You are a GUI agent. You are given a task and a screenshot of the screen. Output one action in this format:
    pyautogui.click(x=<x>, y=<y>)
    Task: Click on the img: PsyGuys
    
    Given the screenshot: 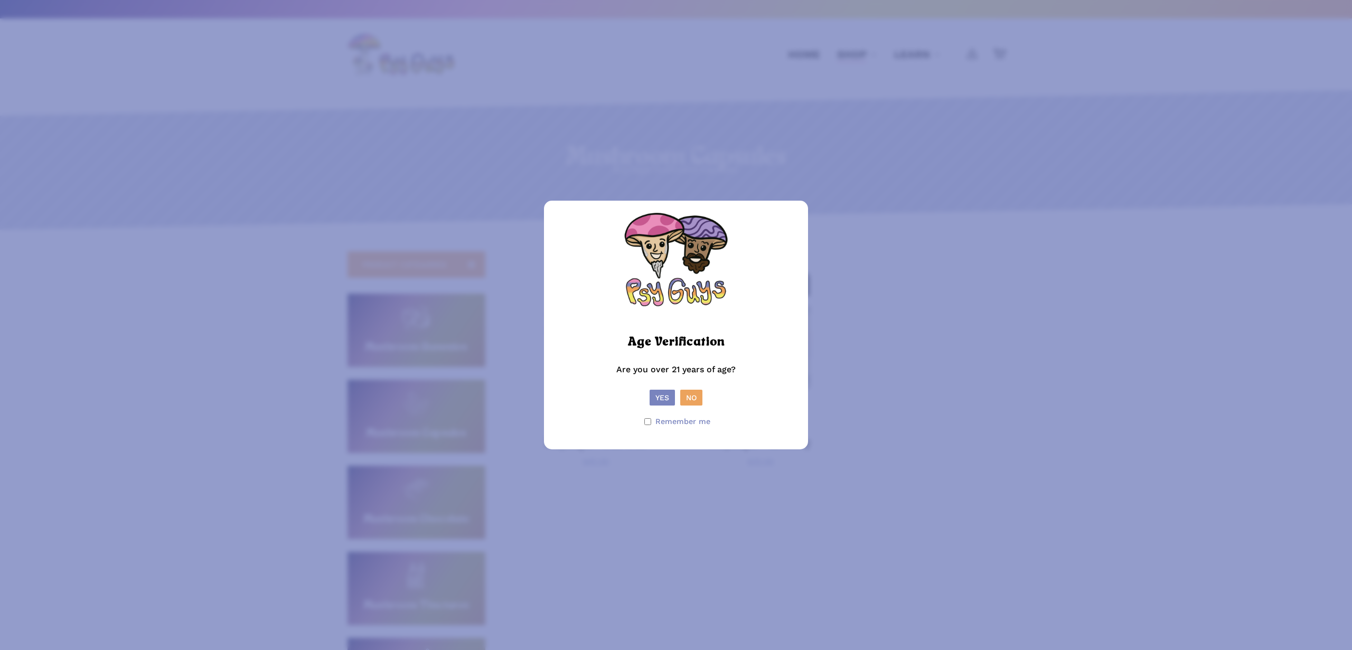 What is the action you would take?
    pyautogui.click(x=676, y=264)
    